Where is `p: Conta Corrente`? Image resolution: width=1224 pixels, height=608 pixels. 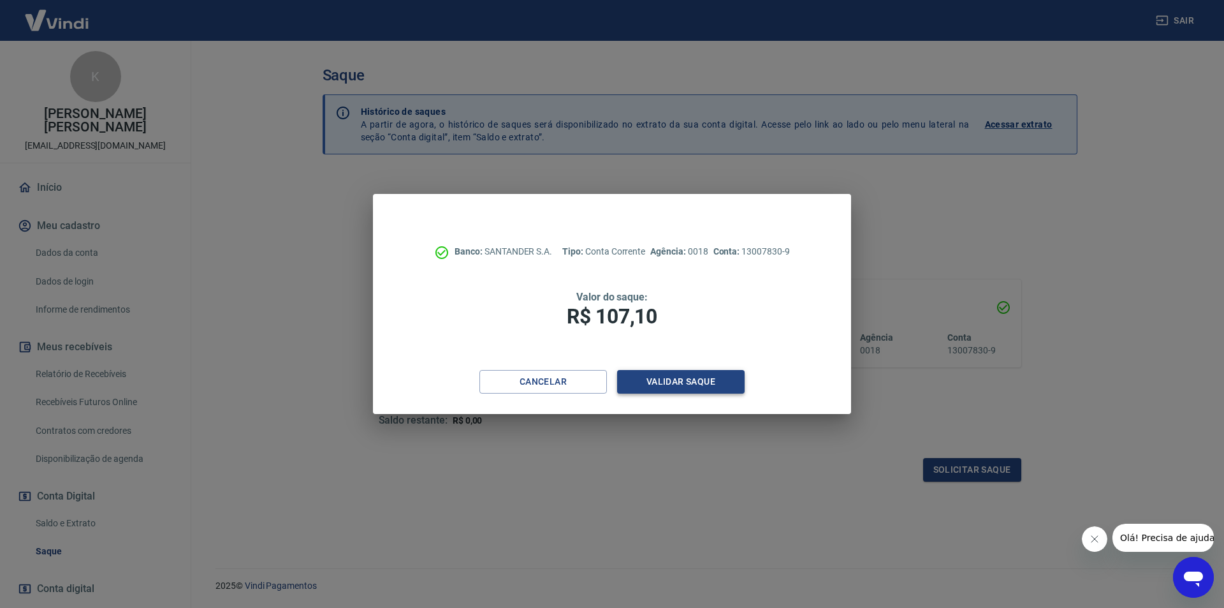 p: Conta Corrente is located at coordinates (604, 251).